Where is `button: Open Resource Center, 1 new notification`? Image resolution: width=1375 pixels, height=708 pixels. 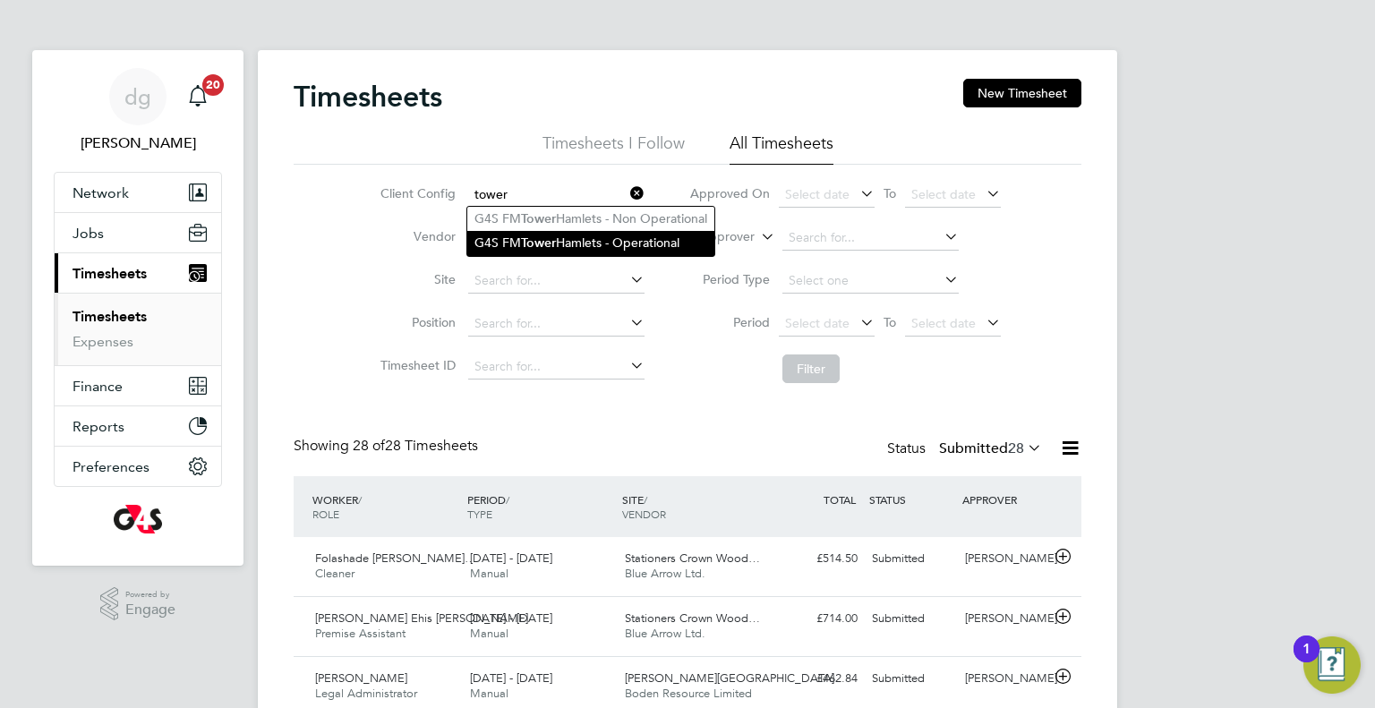
button: Open Resource Center, 1 new notification is located at coordinates (1332, 665).